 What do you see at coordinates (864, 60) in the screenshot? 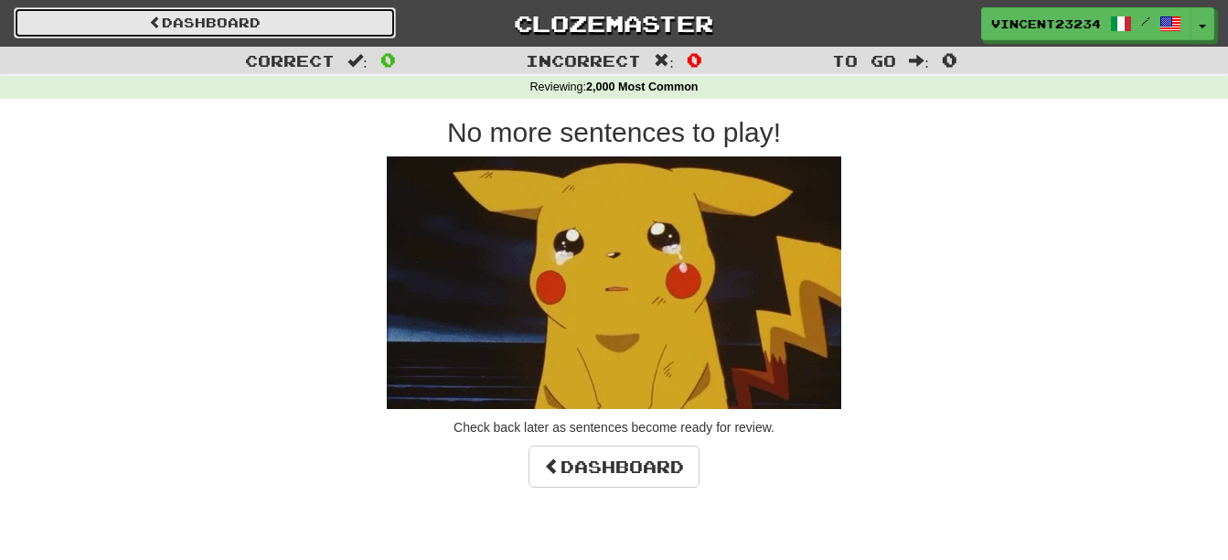
I see `span: To go` at bounding box center [864, 60].